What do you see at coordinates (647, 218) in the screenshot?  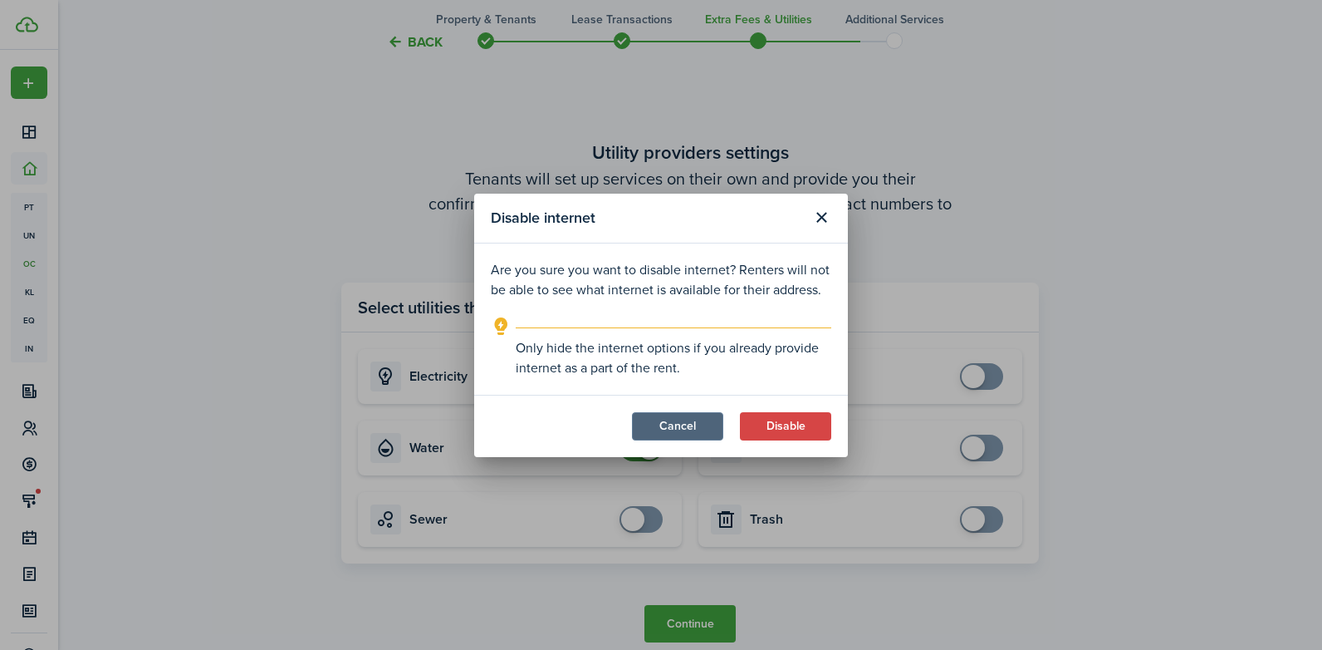 I see `modal-title: Disable internet` at bounding box center [647, 218].